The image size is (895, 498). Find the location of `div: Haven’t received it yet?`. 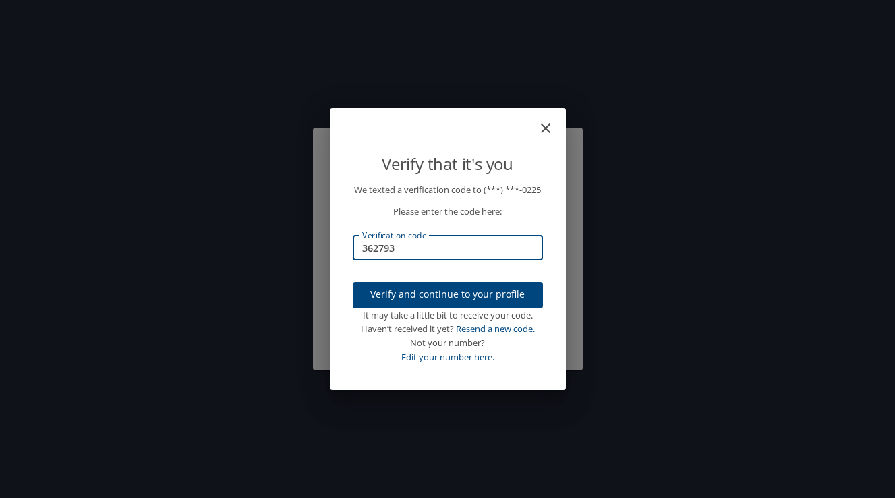

div: Haven’t received it yet? is located at coordinates (448, 328).